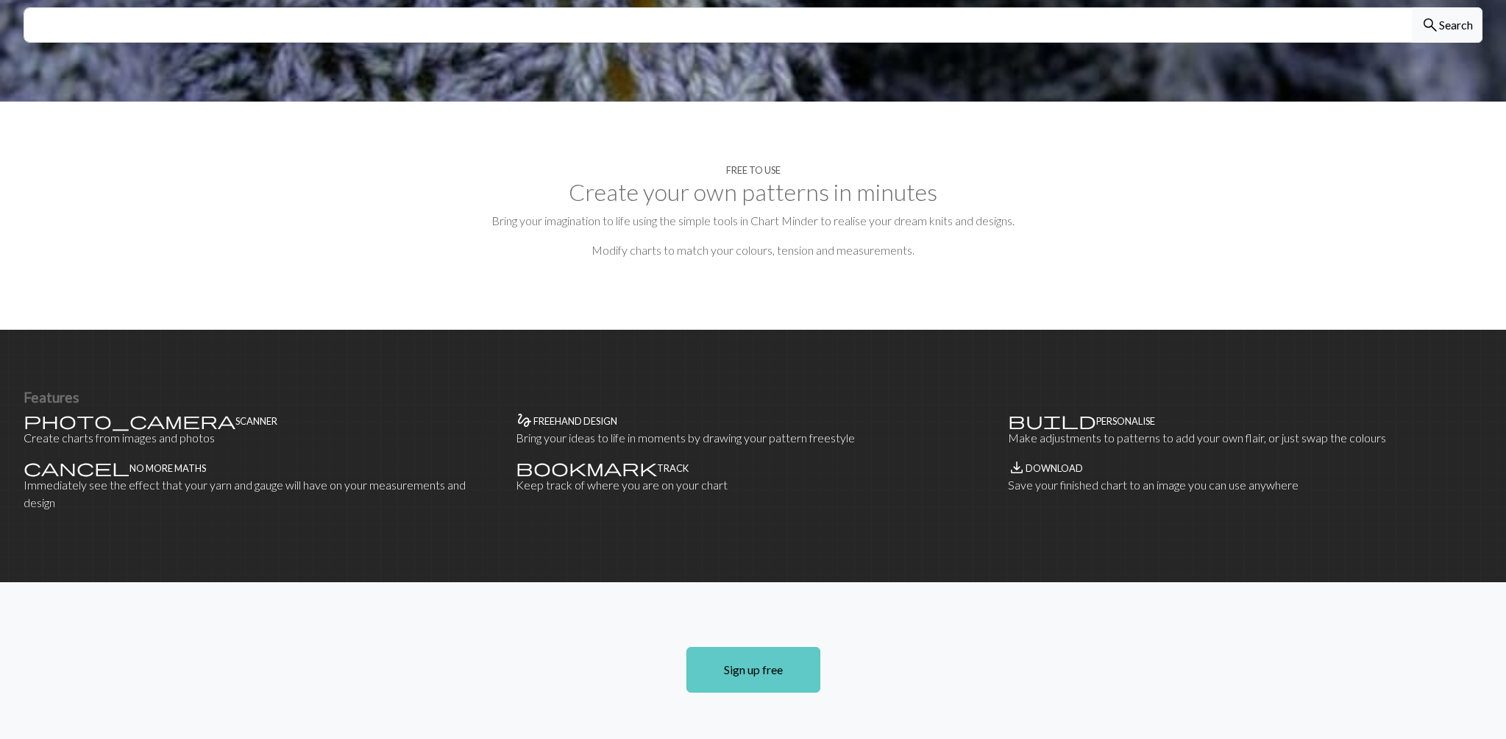  Describe the element at coordinates (753, 485) in the screenshot. I see `p: Keep track of where you are on your chart` at that location.